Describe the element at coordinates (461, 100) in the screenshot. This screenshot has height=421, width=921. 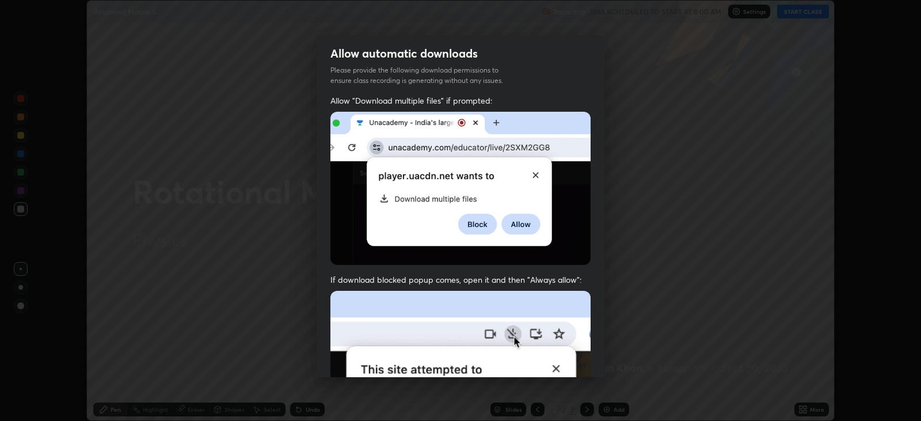
I see `span: Allow "Download multiple files" if prompted:` at that location.